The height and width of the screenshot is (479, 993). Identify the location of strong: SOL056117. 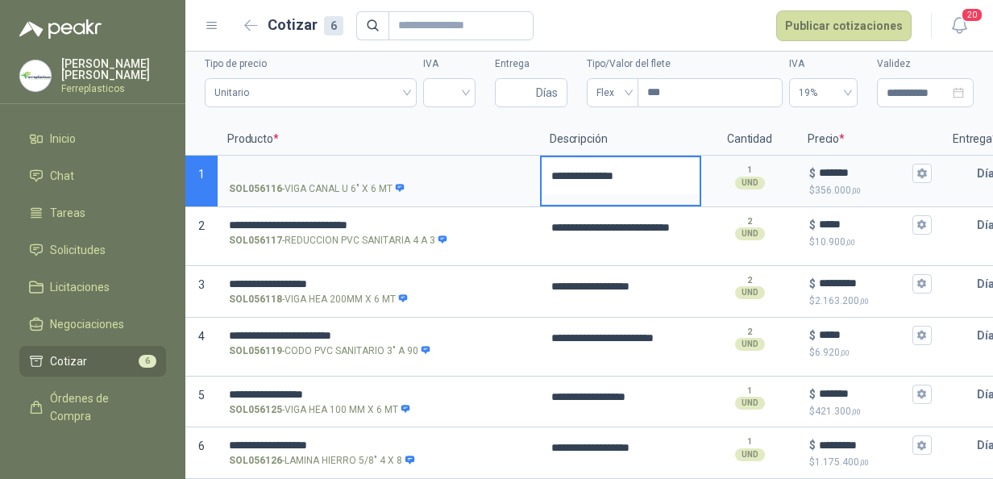
(256, 240).